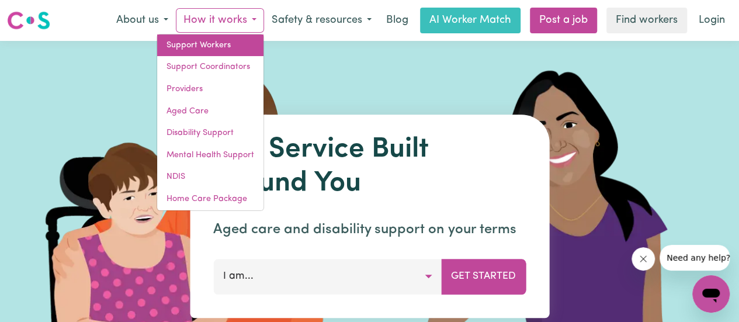 This screenshot has width=739, height=322. What do you see at coordinates (220, 20) in the screenshot?
I see `button: How it works` at bounding box center [220, 20].